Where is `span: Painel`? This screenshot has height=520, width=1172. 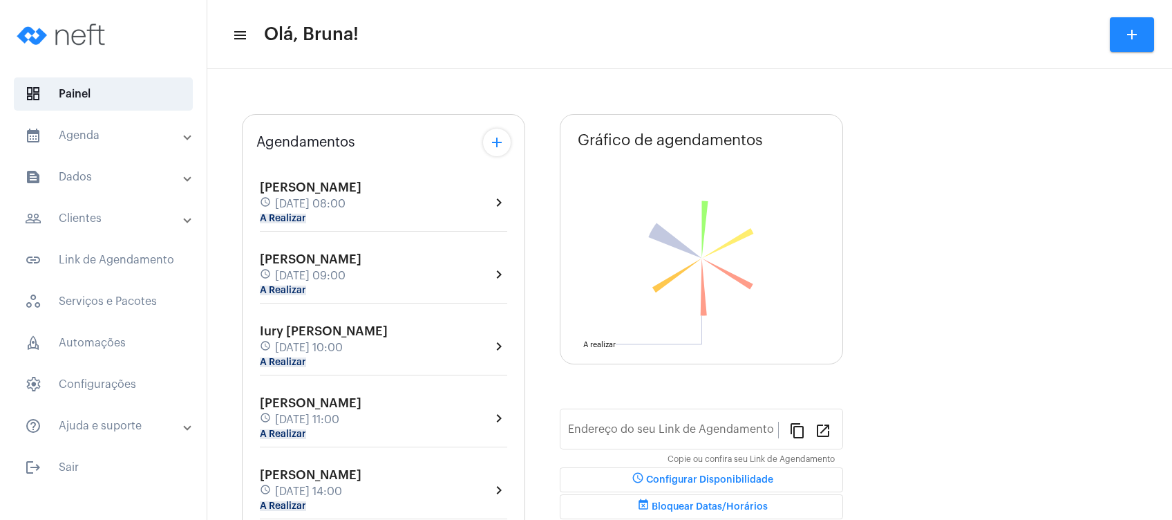
span: Painel is located at coordinates (103, 94).